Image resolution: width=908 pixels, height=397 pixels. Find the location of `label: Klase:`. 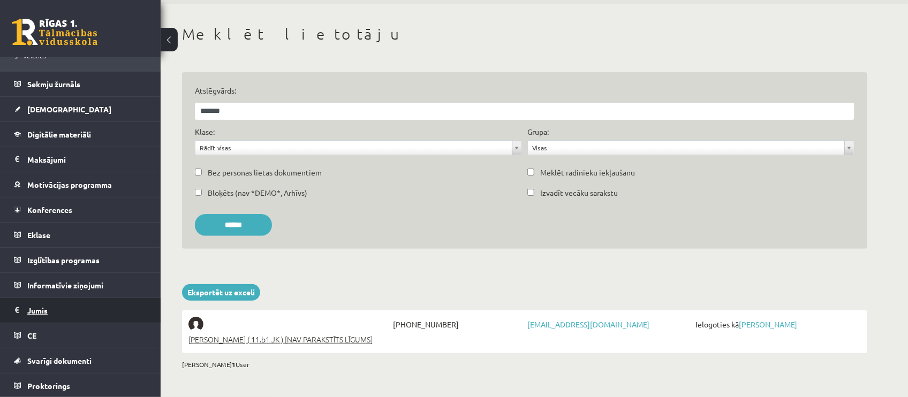

label: Klase: is located at coordinates (205, 132).